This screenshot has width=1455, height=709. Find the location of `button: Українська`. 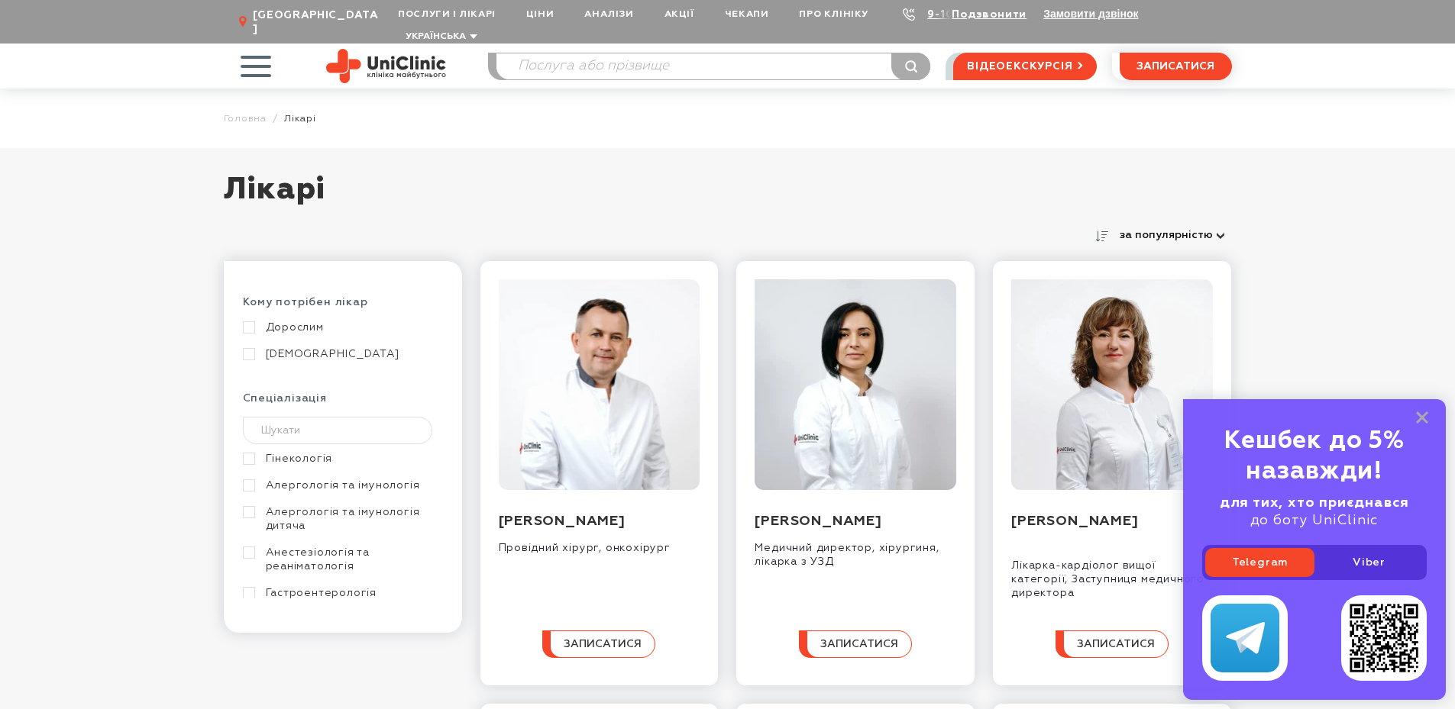

button: Українська is located at coordinates (439, 37).